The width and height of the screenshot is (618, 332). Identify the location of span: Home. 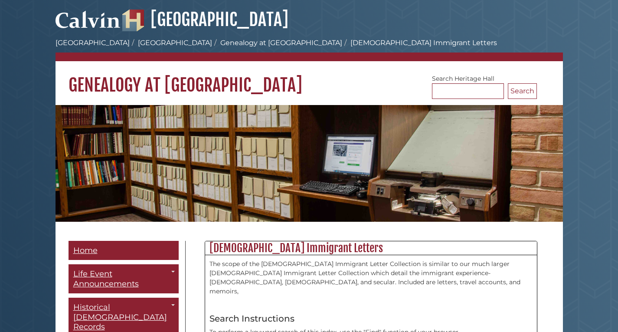
(85, 250).